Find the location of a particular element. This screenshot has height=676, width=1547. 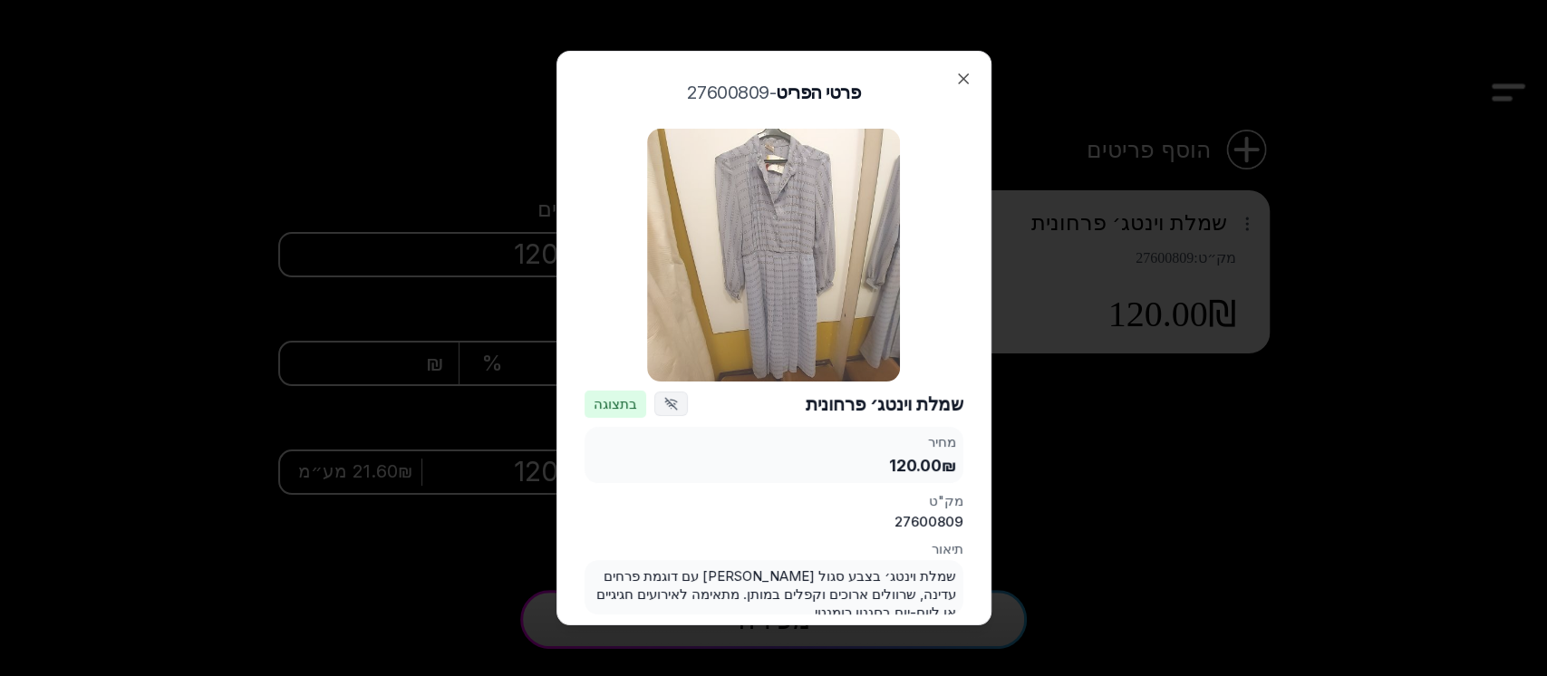

div: תיאור is located at coordinates (774, 549).